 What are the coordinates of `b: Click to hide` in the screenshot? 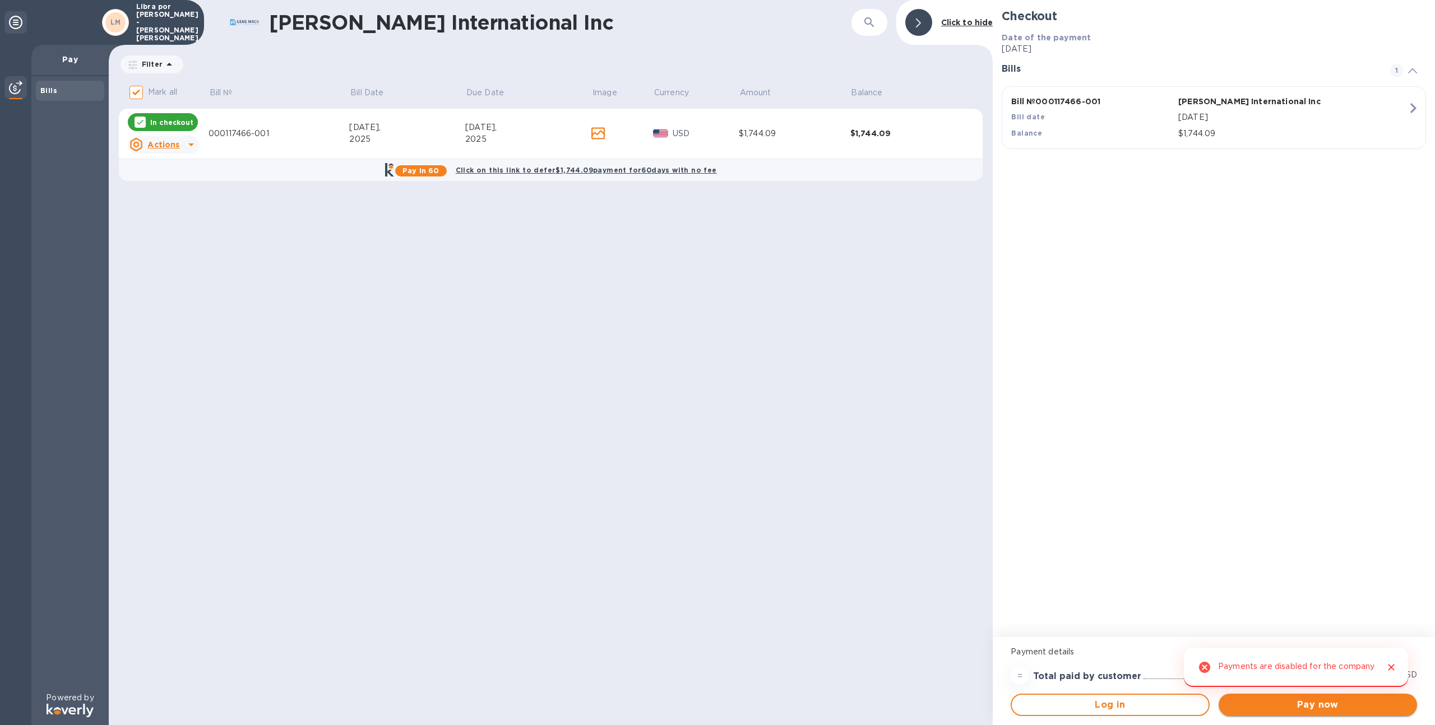 It's located at (967, 22).